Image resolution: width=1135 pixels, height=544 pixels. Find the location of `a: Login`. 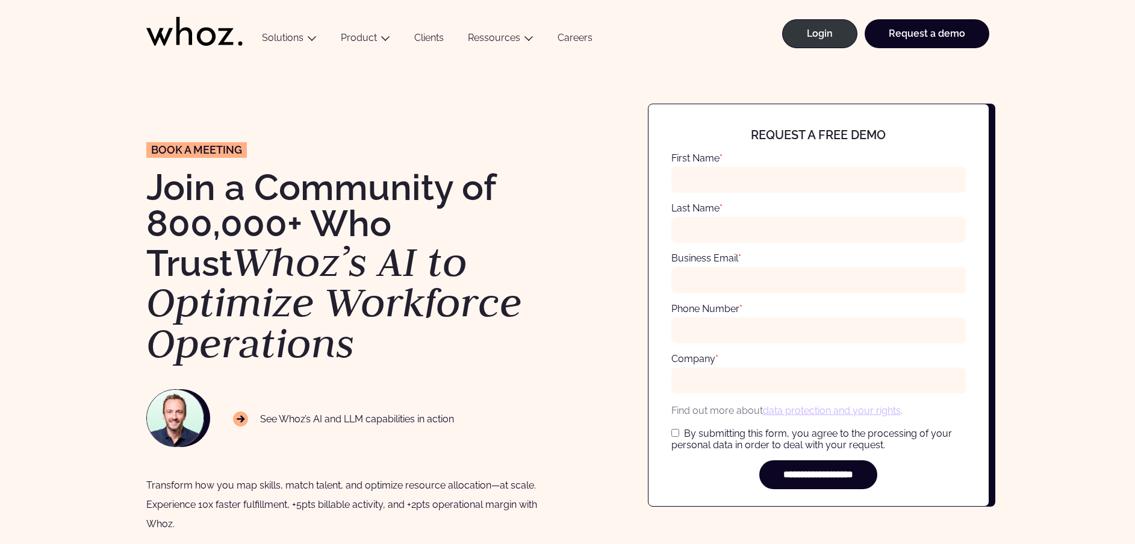

a: Login is located at coordinates (819, 34).